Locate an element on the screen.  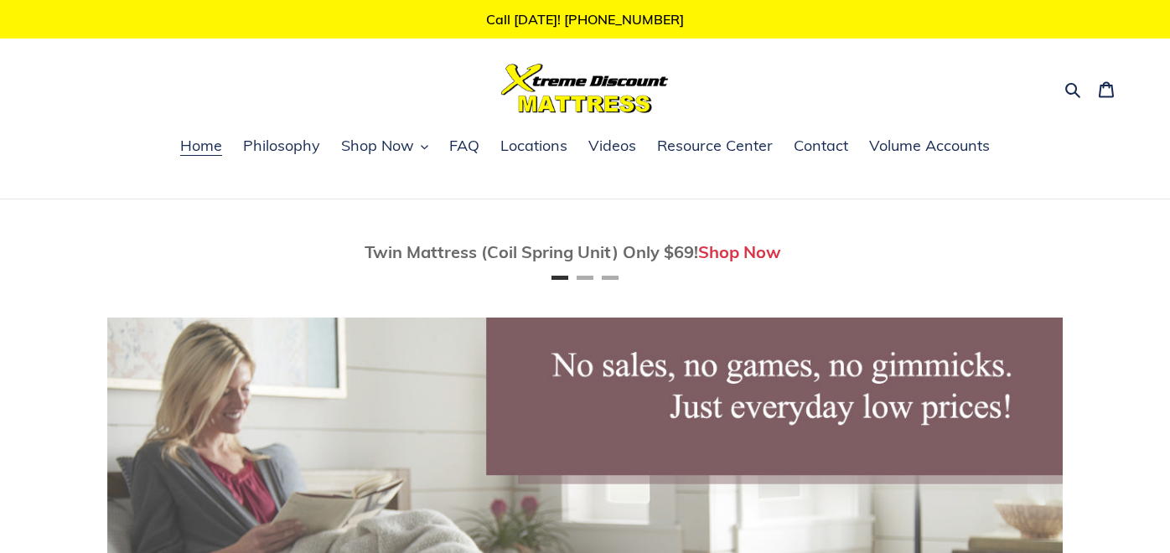
a: Resource Center is located at coordinates (715, 147).